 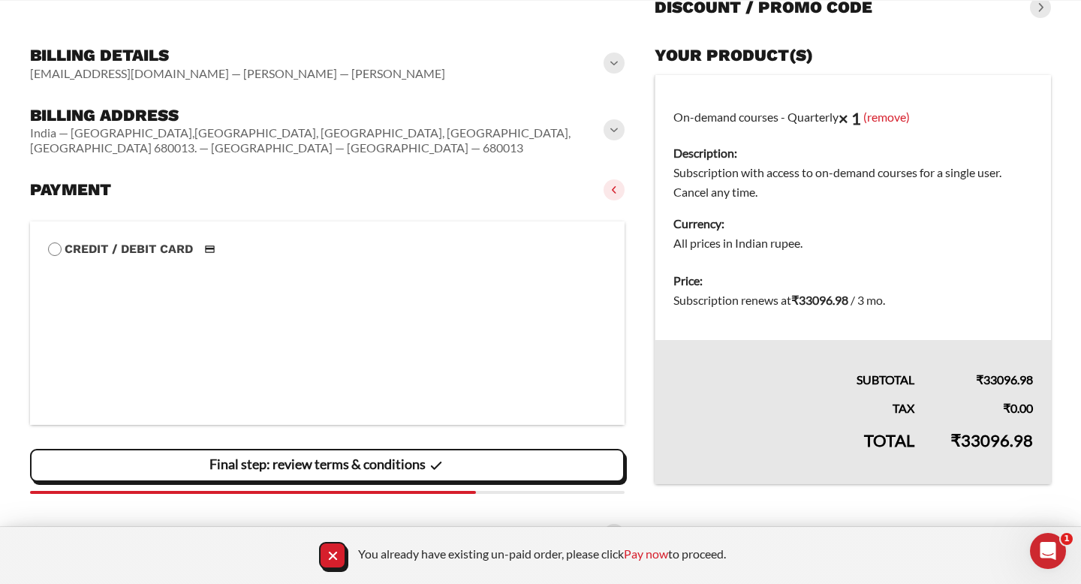 I want to click on span: / 3 mo, so click(x=866, y=299).